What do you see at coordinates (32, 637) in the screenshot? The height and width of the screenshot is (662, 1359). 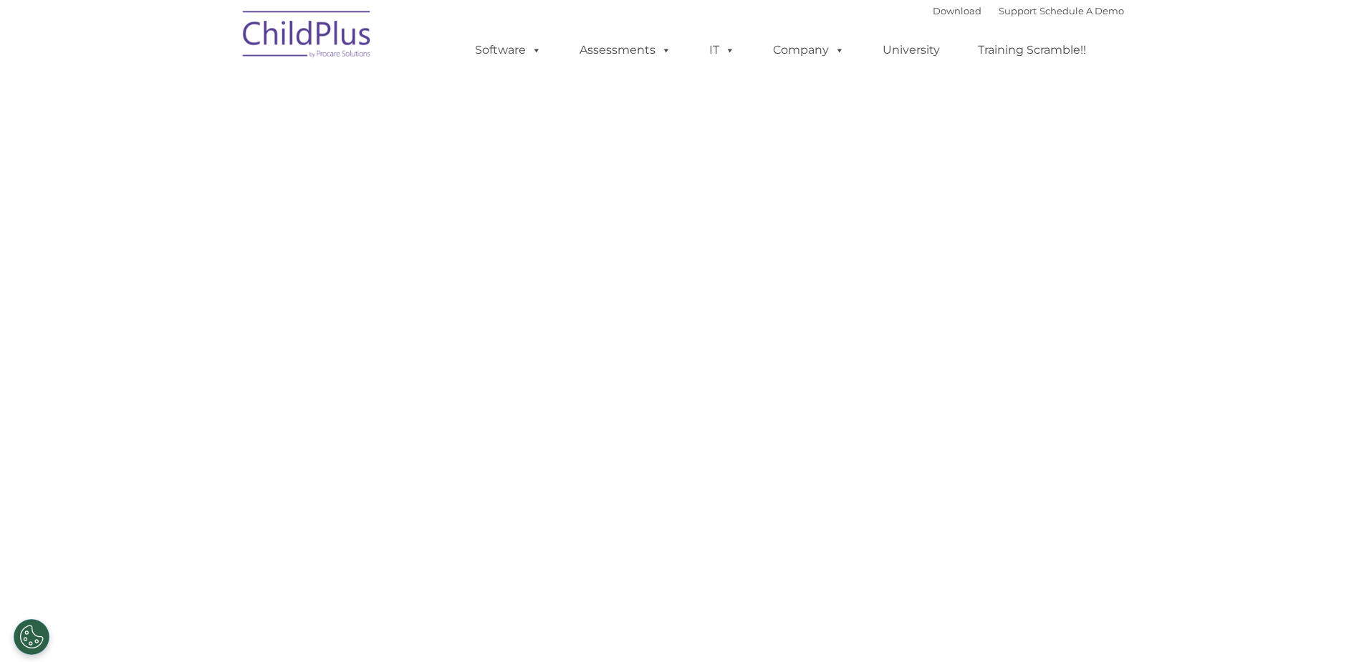 I see `button: Cookies Settings` at bounding box center [32, 637].